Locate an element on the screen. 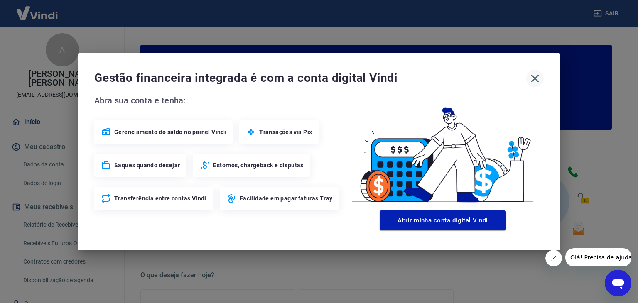  span: Facilidade em pagar faturas Tray is located at coordinates (286, 198).